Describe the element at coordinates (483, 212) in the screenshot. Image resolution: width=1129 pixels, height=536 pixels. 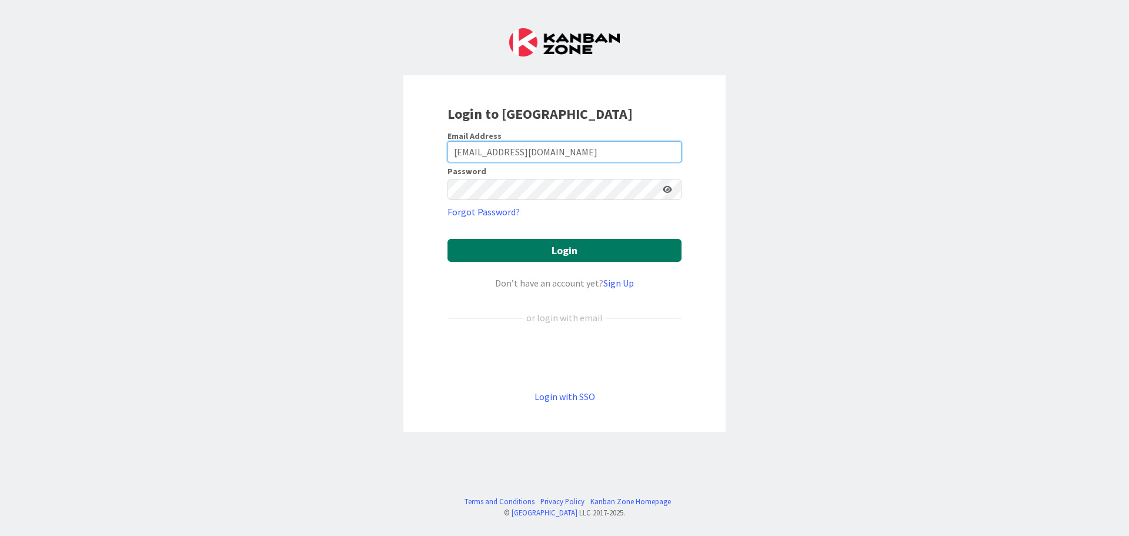
I see `a: Forgot Password?` at that location.